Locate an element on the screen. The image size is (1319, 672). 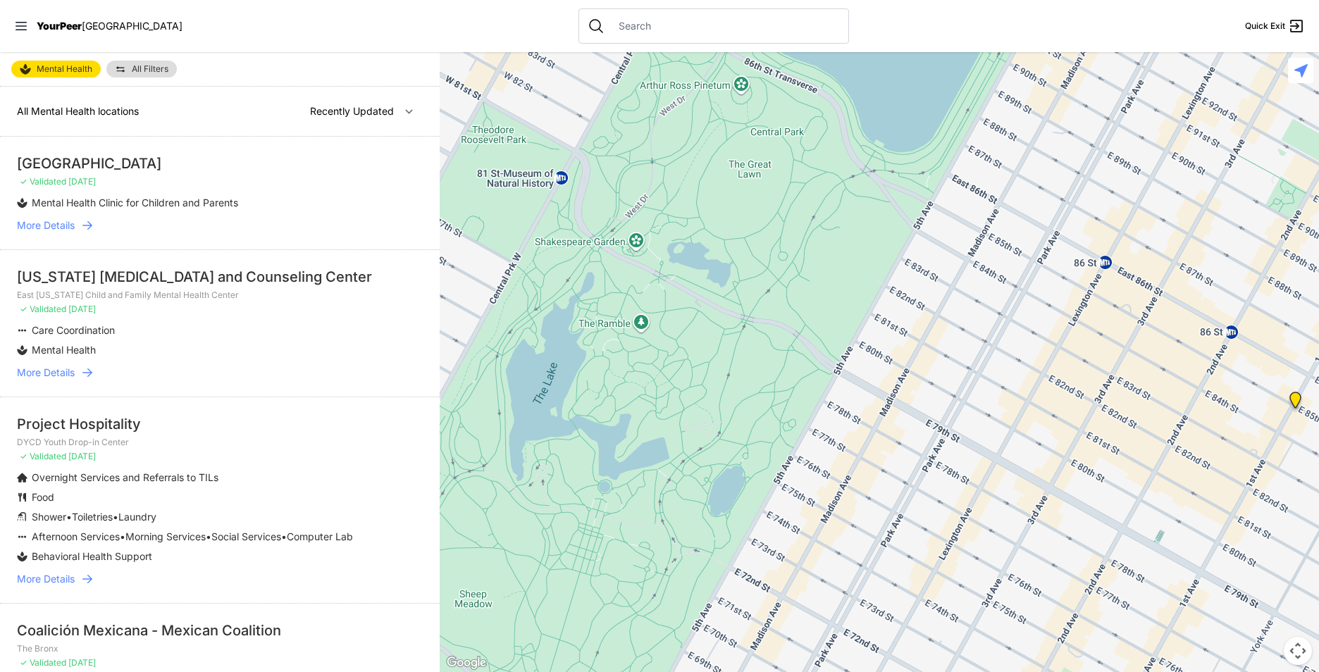
span: Computer Lab is located at coordinates (320, 536).